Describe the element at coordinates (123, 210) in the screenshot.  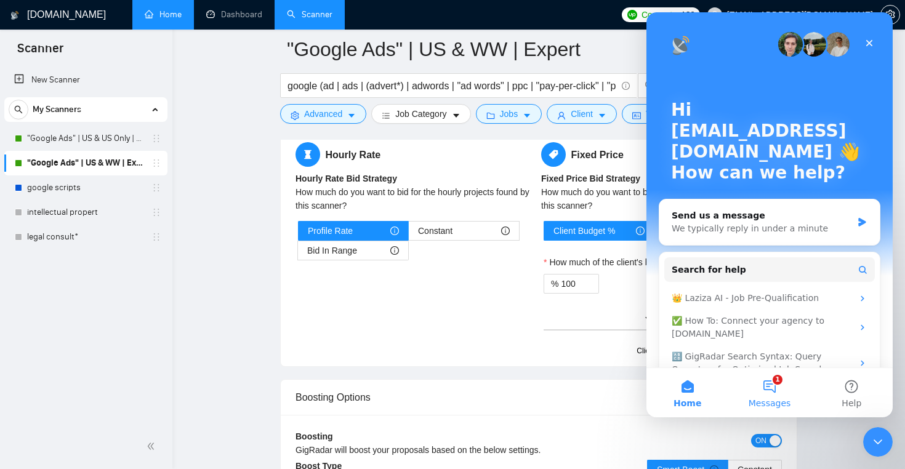
I see `div: Send us a messageWe typically reply in under a minute` at that location.